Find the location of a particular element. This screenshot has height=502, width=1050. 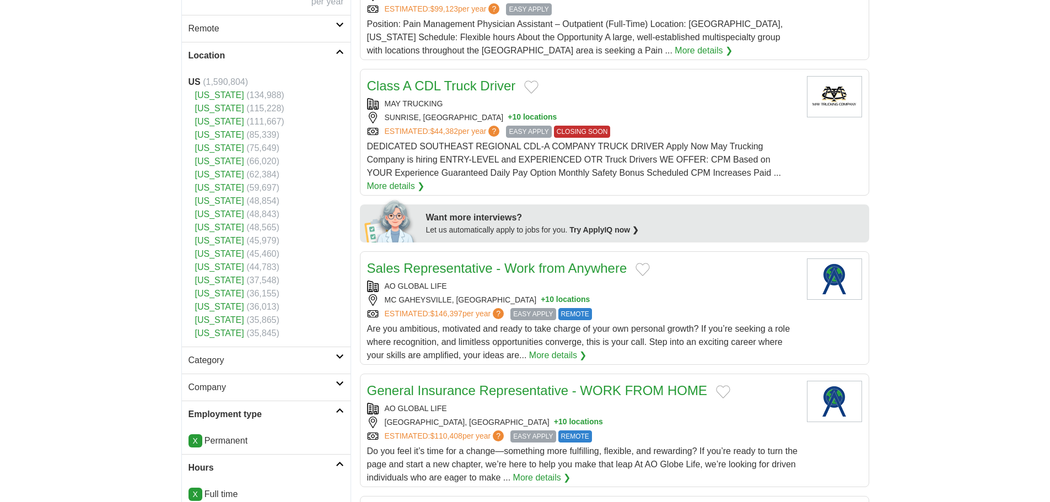

h2: Category is located at coordinates (262, 360).